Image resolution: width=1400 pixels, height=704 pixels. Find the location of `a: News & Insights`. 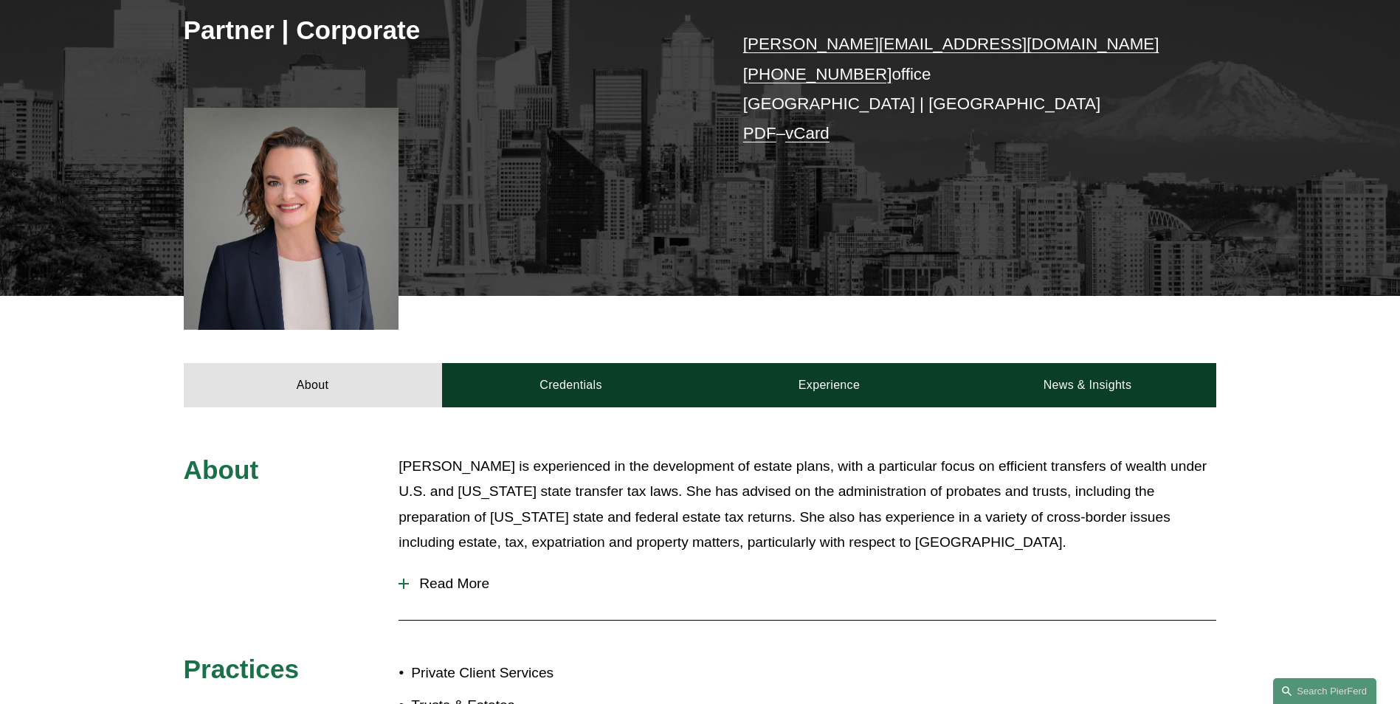

a: News & Insights is located at coordinates (1087, 385).